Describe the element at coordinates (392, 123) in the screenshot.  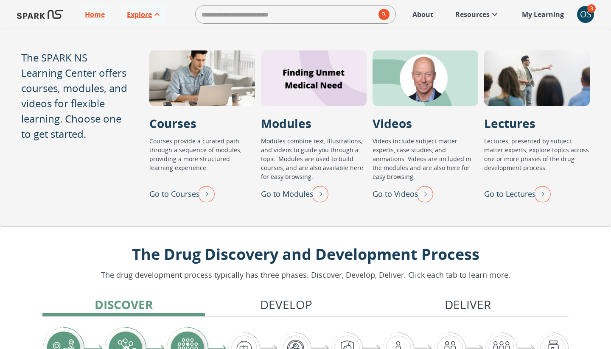
I see `p: Videos` at that location.